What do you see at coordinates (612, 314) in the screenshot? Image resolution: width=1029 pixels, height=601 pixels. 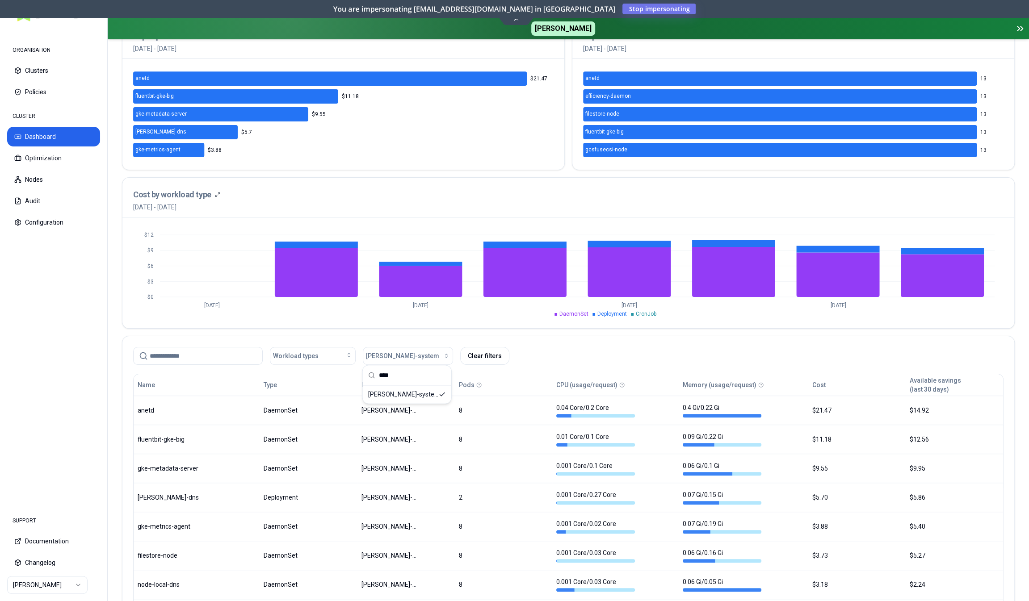 I see `span: Deployment` at bounding box center [612, 314].